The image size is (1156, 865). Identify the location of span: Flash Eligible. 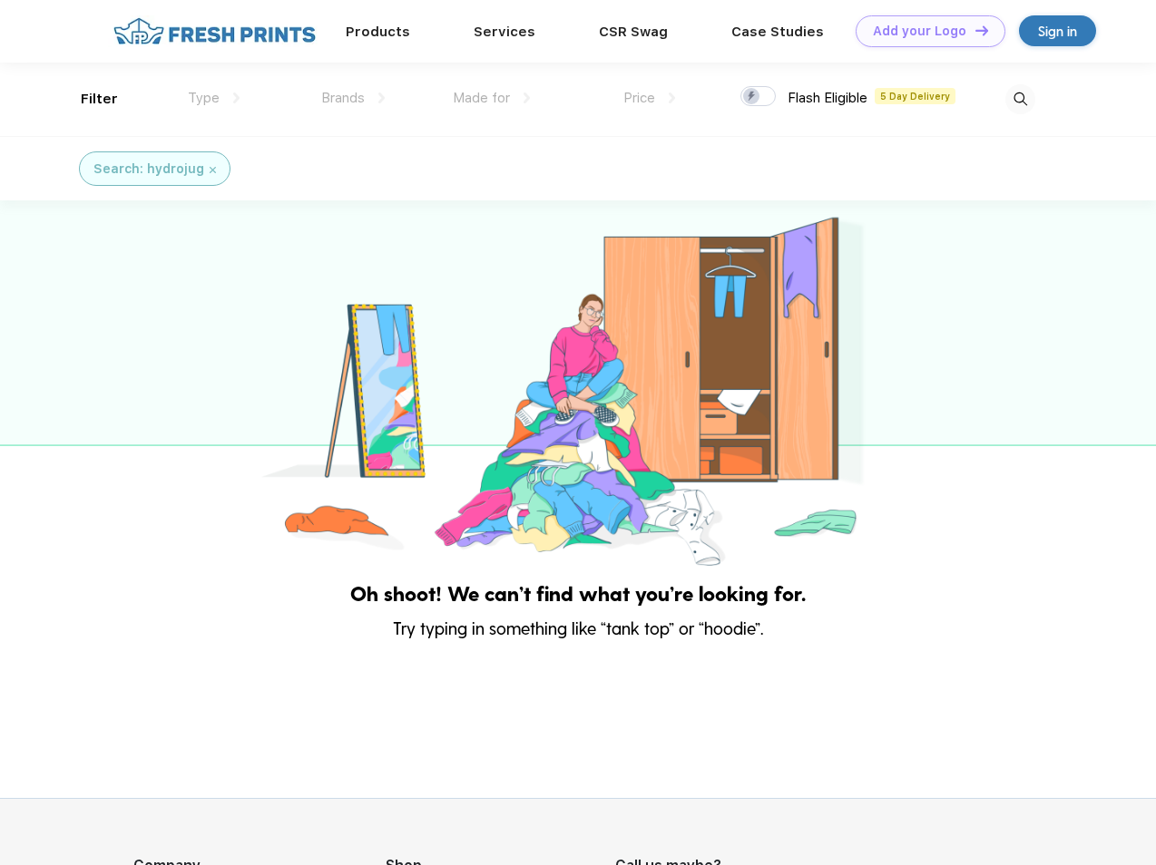
(827, 98).